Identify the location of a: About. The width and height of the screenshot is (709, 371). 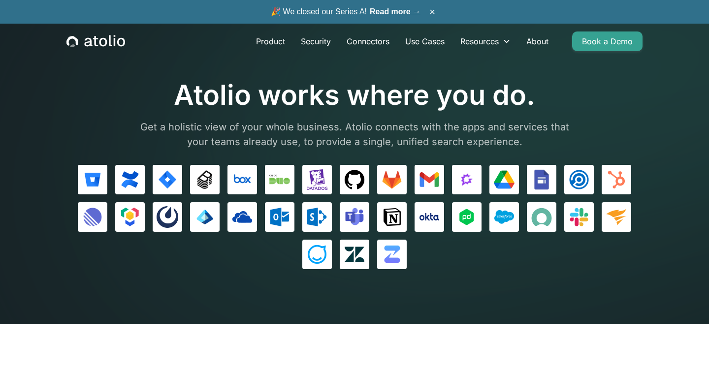
(537, 41).